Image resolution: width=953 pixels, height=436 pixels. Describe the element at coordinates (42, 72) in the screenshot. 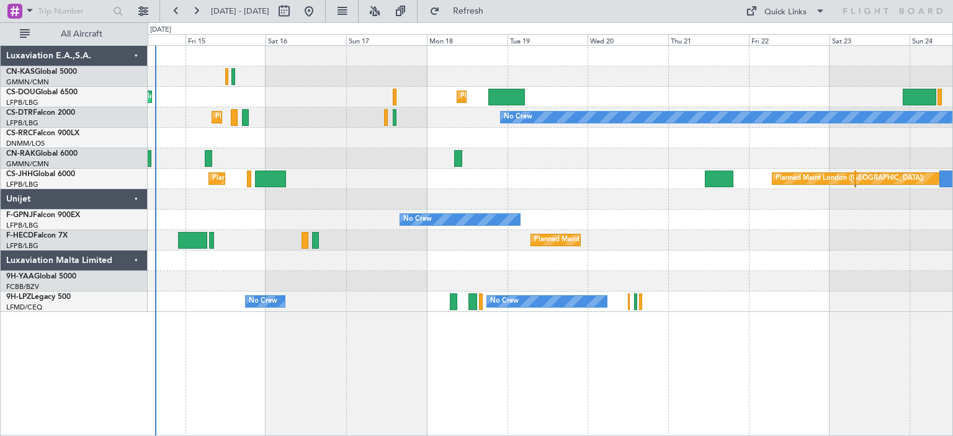

I see `a: CN-KASGlobal 5000` at that location.